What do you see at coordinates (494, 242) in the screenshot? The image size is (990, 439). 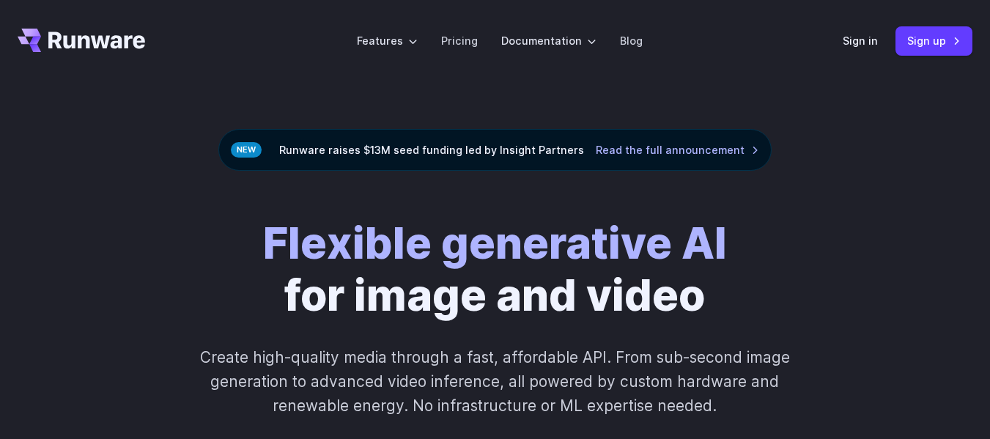 I see `strong: Flexible generative AI` at bounding box center [494, 242].